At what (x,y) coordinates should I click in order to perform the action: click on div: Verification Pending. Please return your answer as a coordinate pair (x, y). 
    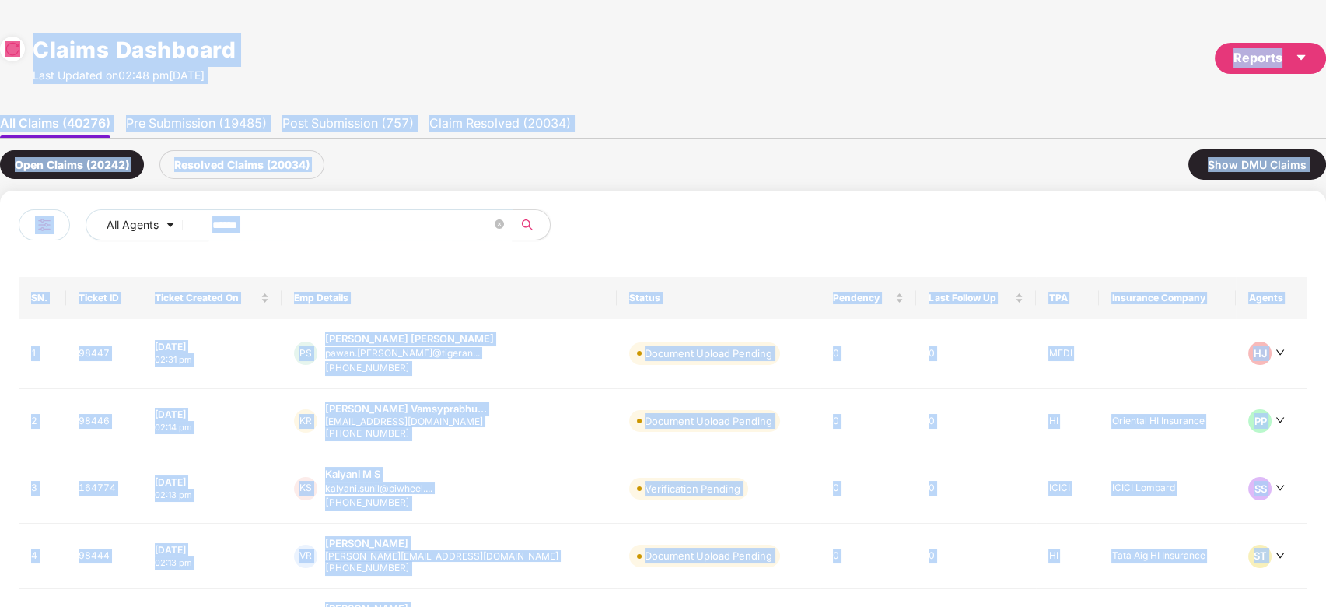
    Looking at the image, I should click on (692, 489).